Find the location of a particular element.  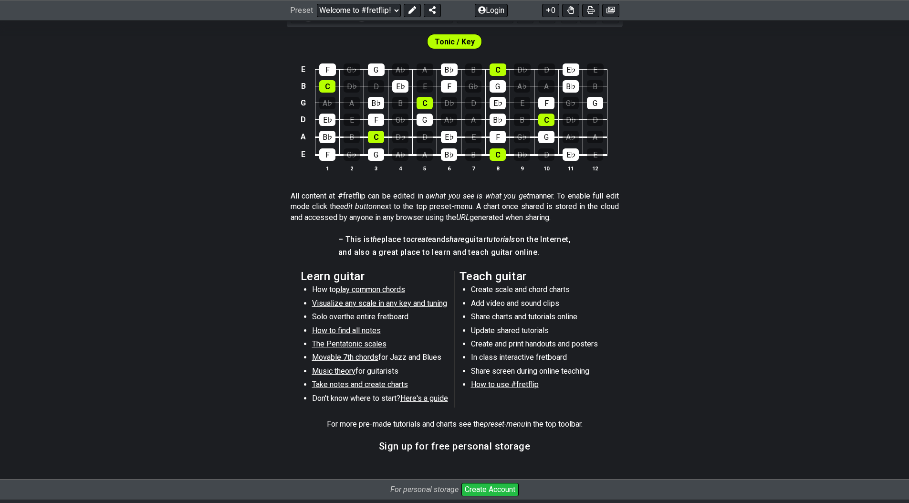

li: In class interactive fretboard is located at coordinates (539, 359).